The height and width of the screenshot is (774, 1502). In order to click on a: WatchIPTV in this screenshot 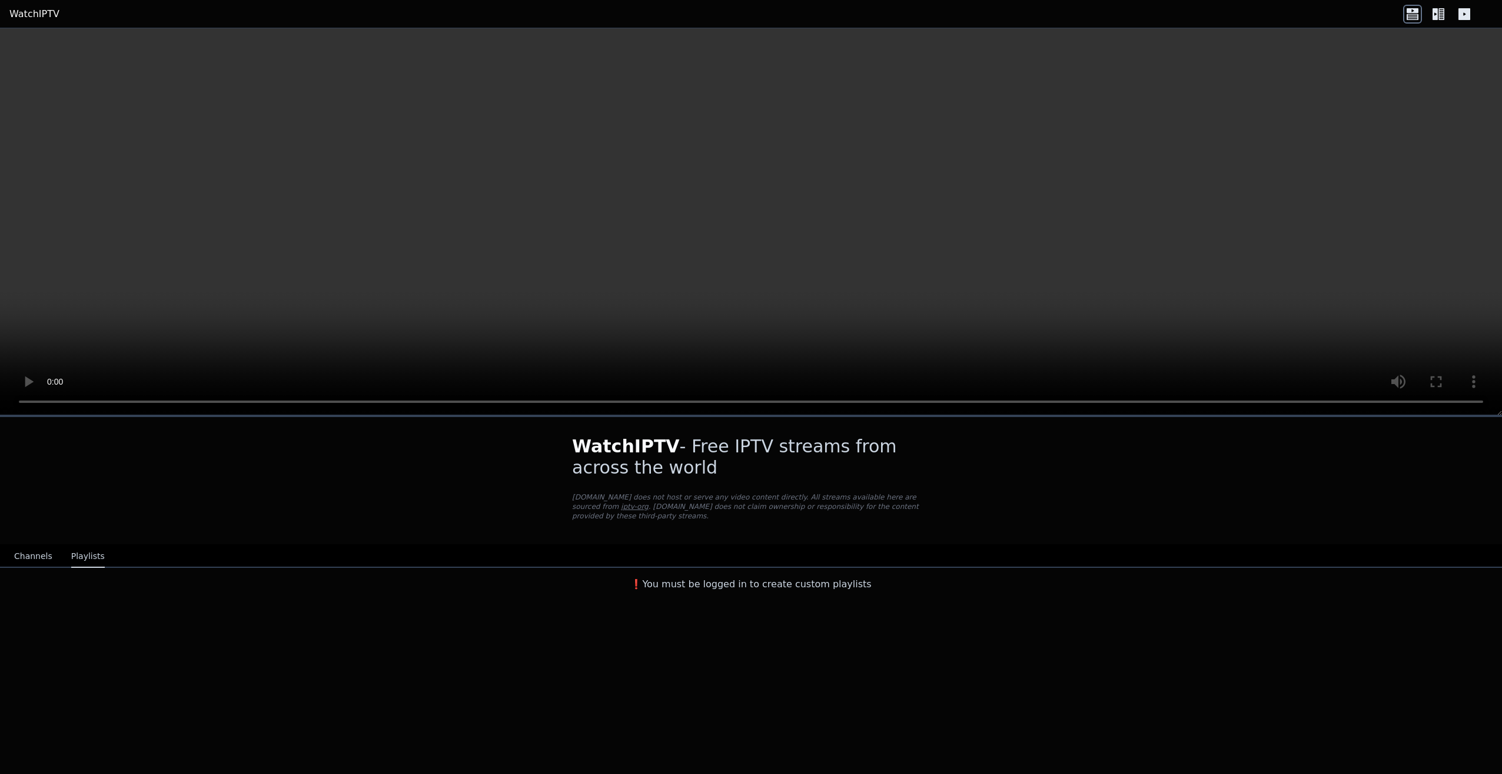, I will do `click(34, 14)`.